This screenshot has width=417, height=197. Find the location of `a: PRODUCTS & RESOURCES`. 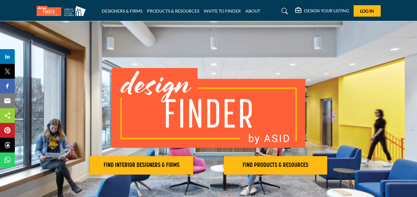

a: PRODUCTS & RESOURCES is located at coordinates (173, 11).